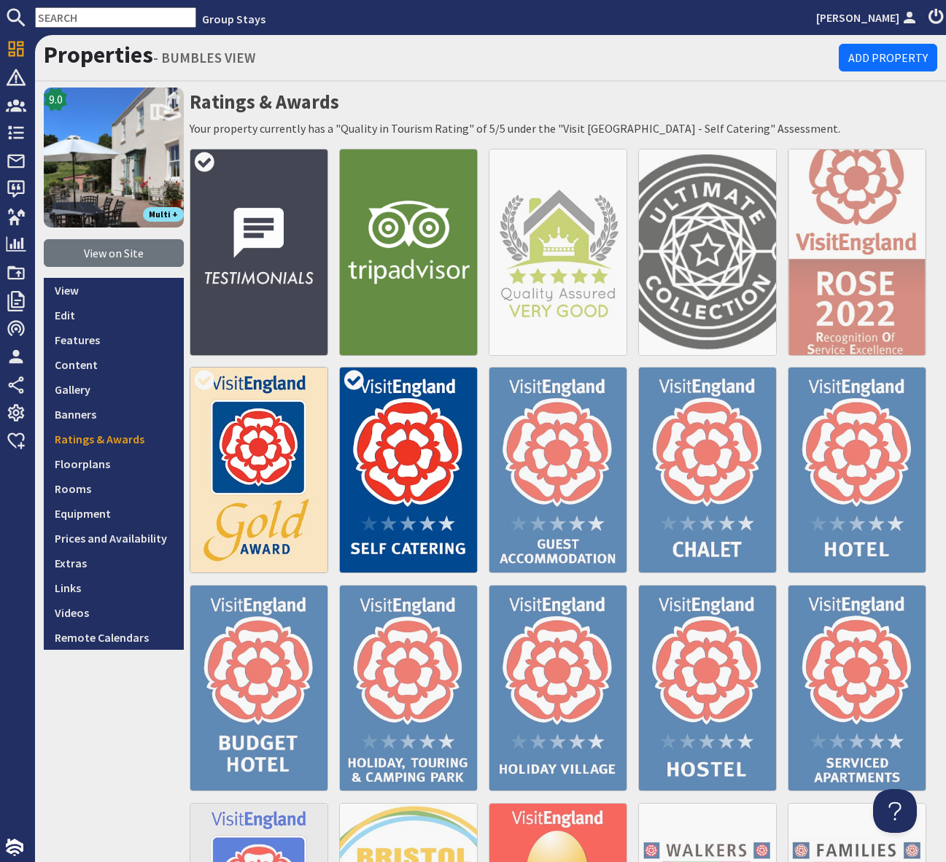  Describe the element at coordinates (114, 613) in the screenshot. I see `a: Videos` at that location.